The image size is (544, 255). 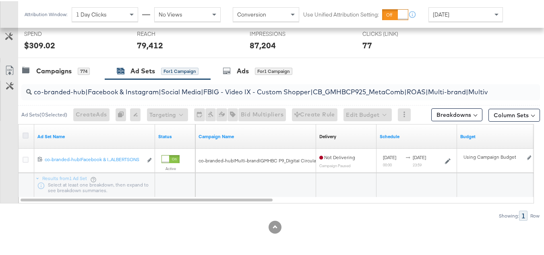 I want to click on div: 77, so click(x=367, y=44).